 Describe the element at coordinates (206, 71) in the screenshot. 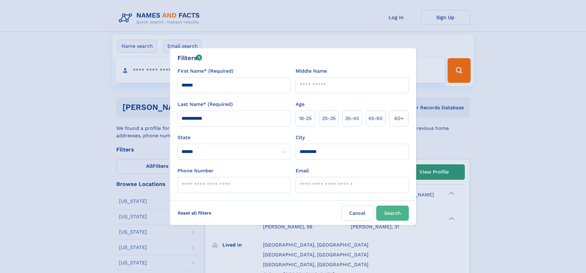

I see `label: First Name* (Required)` at that location.